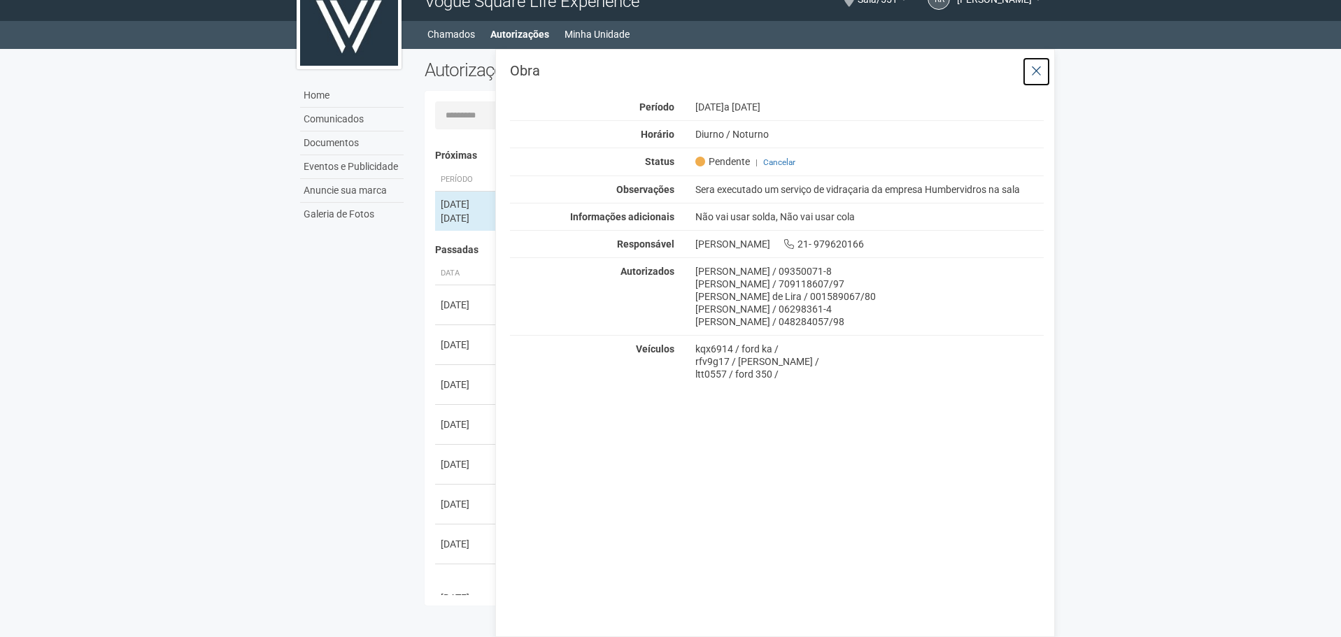 The height and width of the screenshot is (637, 1341). Describe the element at coordinates (451, 34) in the screenshot. I see `a: Chamados` at that location.